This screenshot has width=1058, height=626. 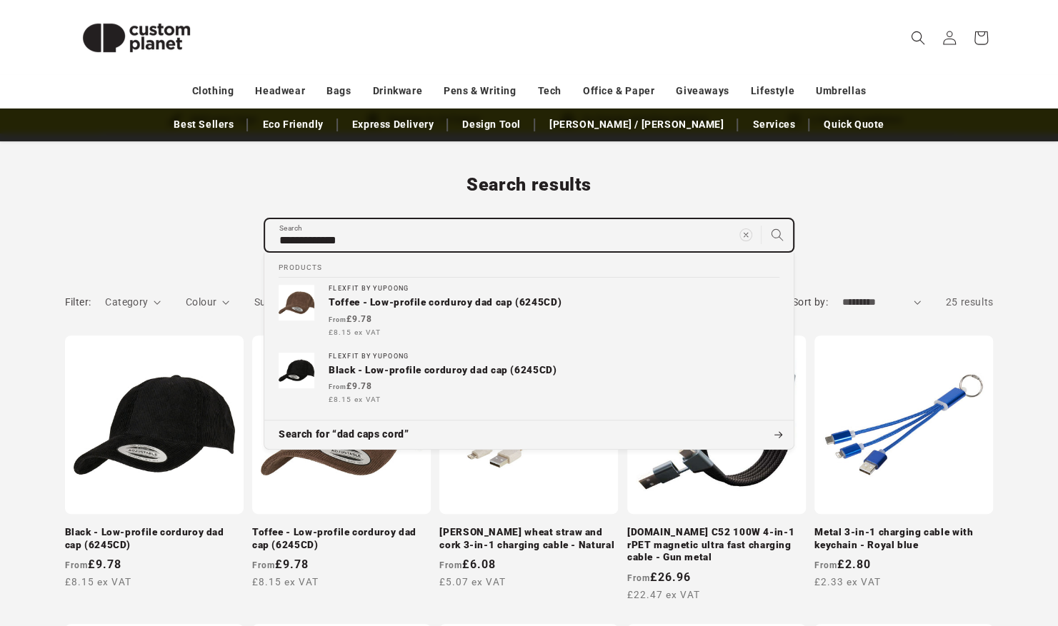 What do you see at coordinates (393, 124) in the screenshot?
I see `a: Express Delivery` at bounding box center [393, 124].